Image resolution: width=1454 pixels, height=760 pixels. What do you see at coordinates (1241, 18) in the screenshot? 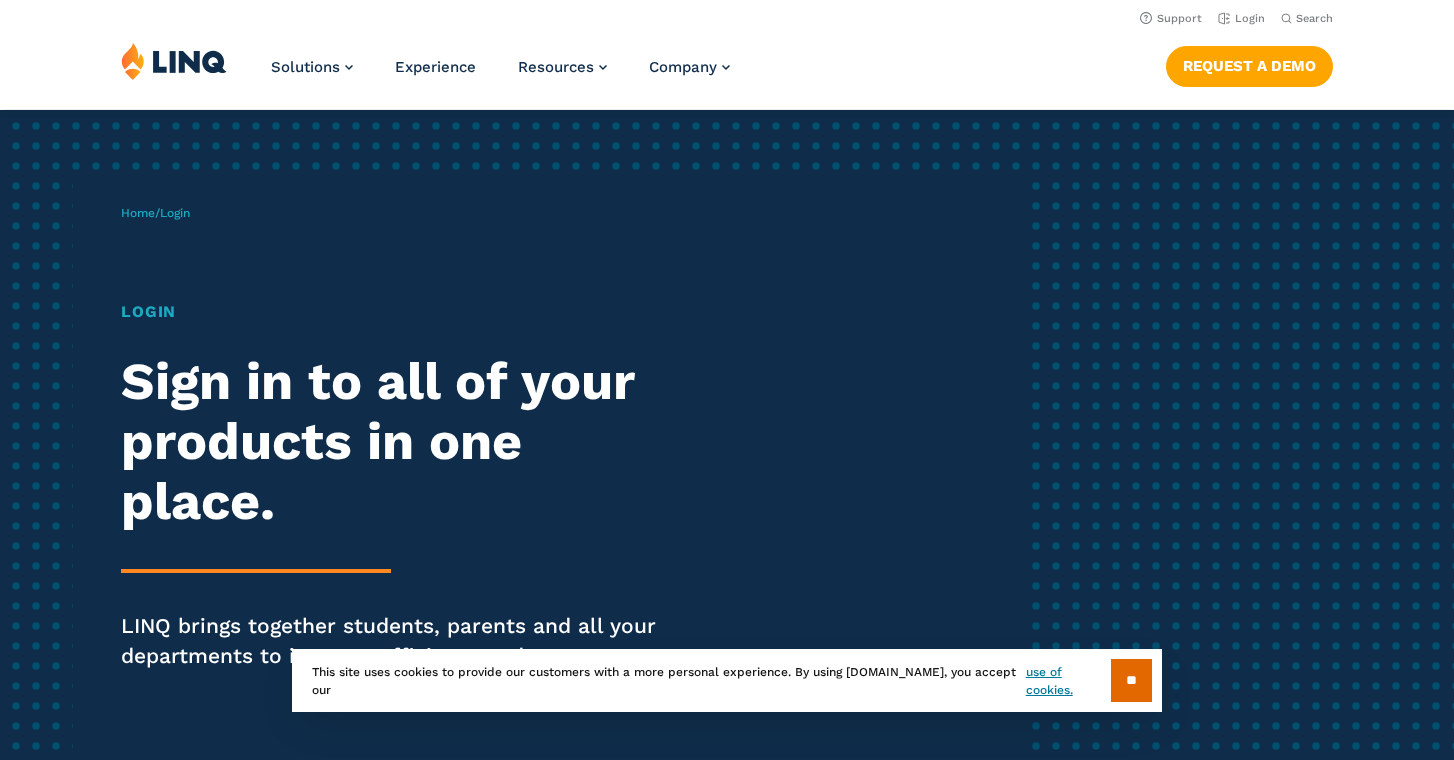
I see `a: Login` at bounding box center [1241, 18].